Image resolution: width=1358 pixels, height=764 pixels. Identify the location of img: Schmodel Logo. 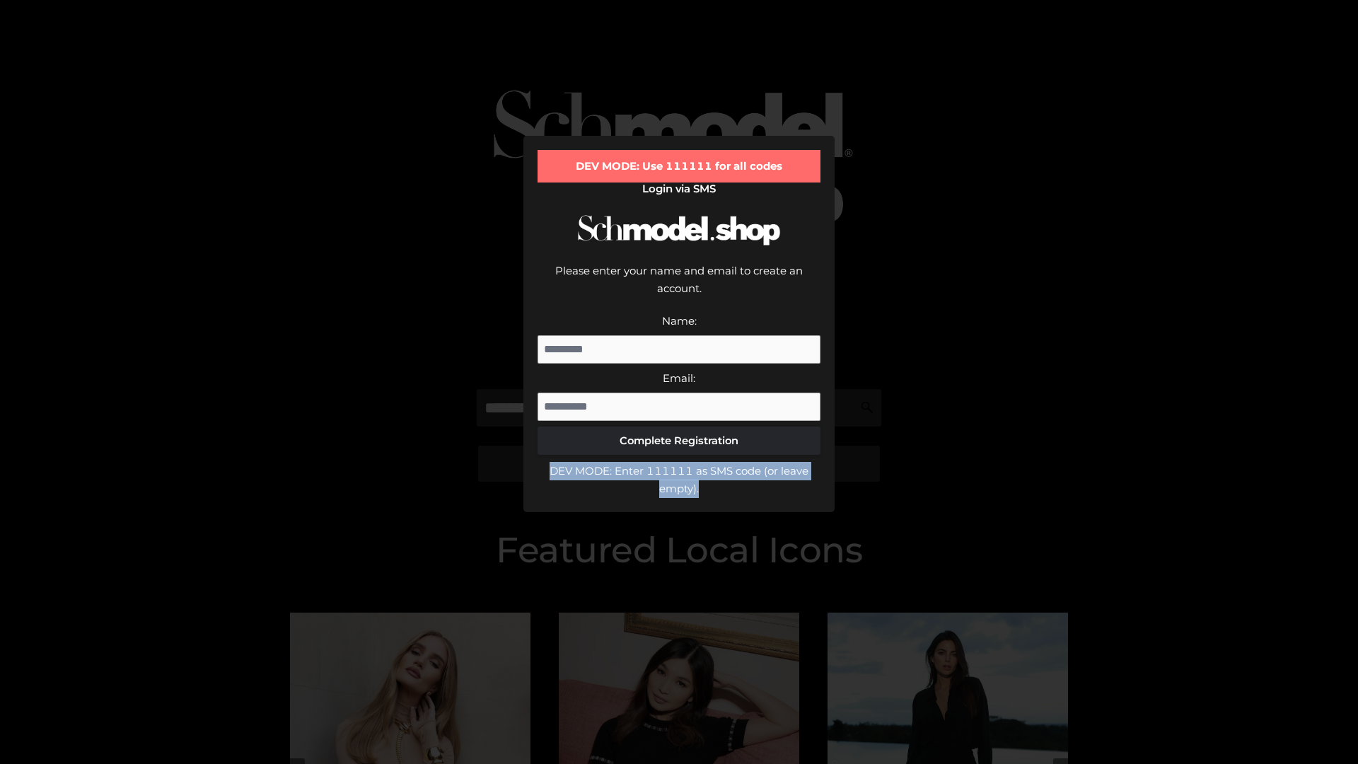
(679, 230).